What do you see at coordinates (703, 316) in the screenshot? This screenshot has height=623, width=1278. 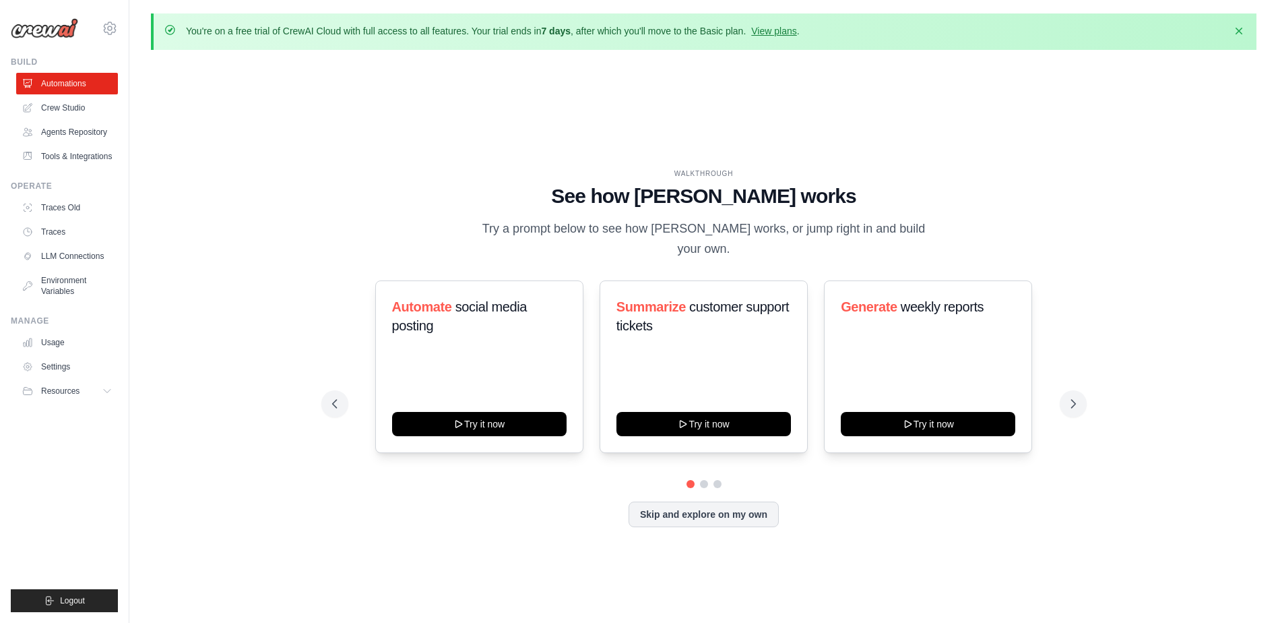 I see `span: customer support tickets` at bounding box center [703, 316].